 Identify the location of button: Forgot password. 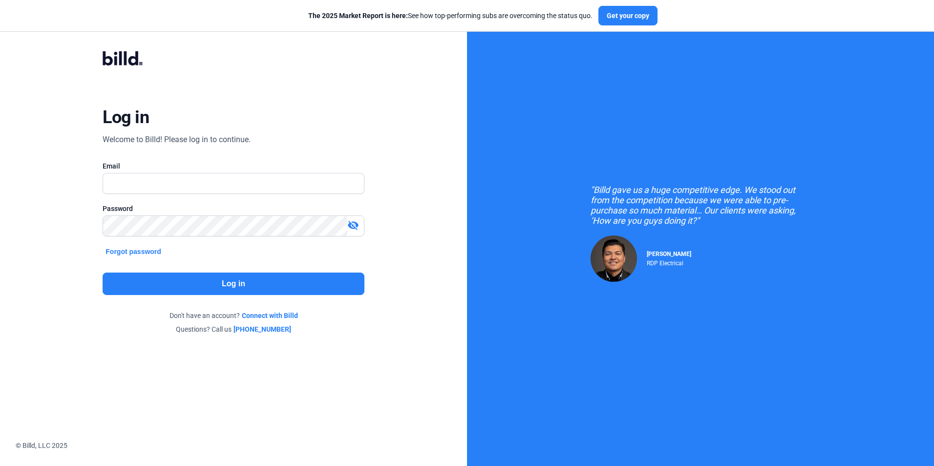
(133, 252).